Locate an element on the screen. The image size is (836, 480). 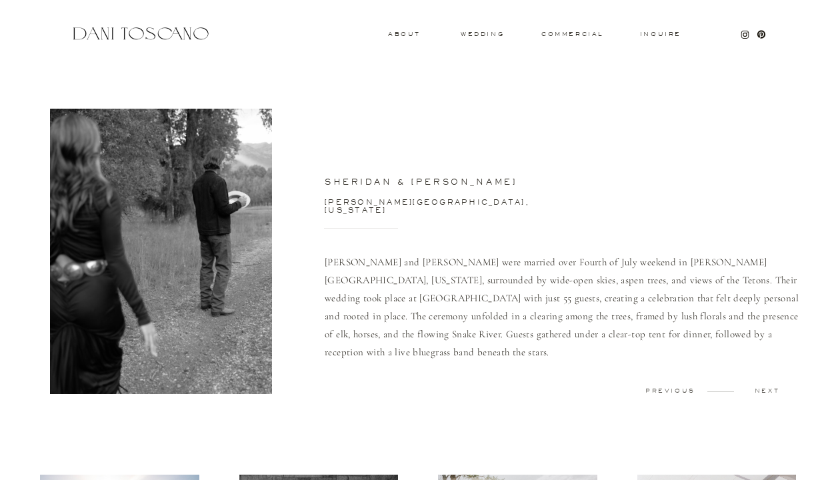
a: next is located at coordinates (767, 391).